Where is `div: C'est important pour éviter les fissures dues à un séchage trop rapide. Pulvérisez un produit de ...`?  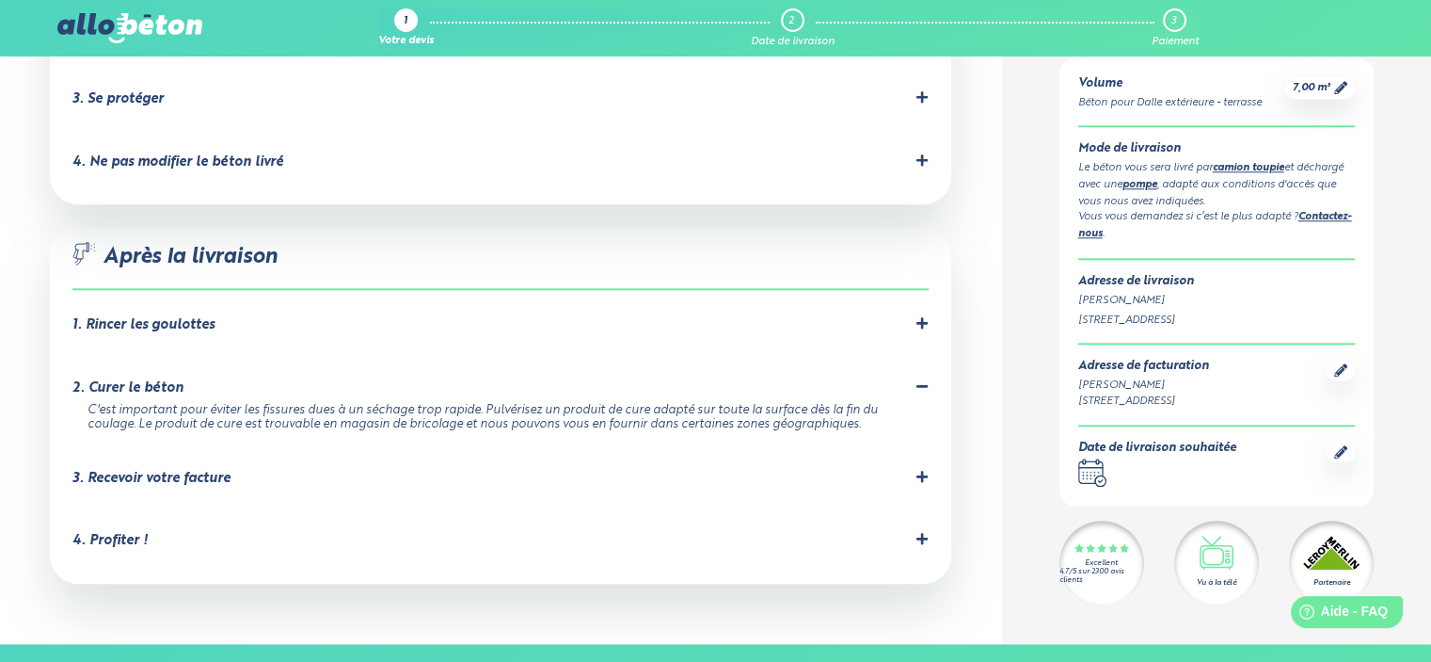 div: C'est important pour éviter les fissures dues à un séchage trop rapide. Pulvérisez un produit de ... is located at coordinates (497, 417).